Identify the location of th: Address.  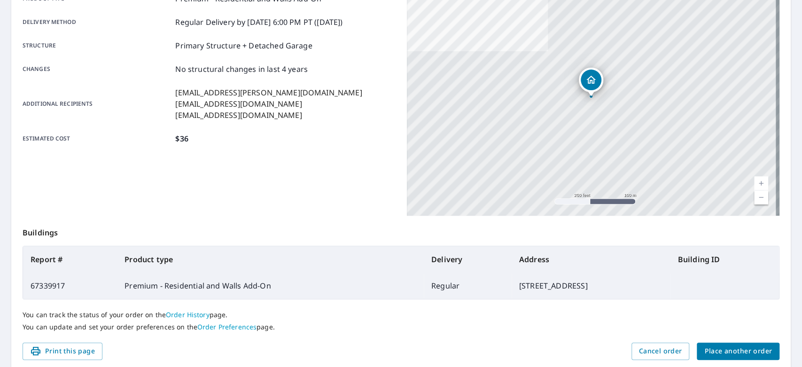
(591, 259).